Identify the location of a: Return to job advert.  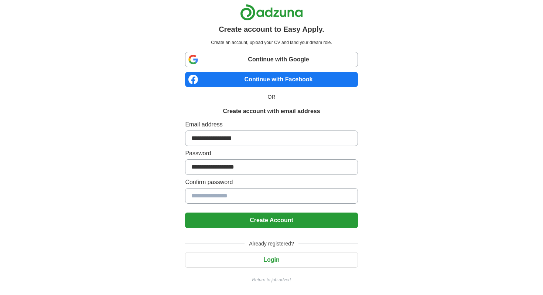
(271, 280).